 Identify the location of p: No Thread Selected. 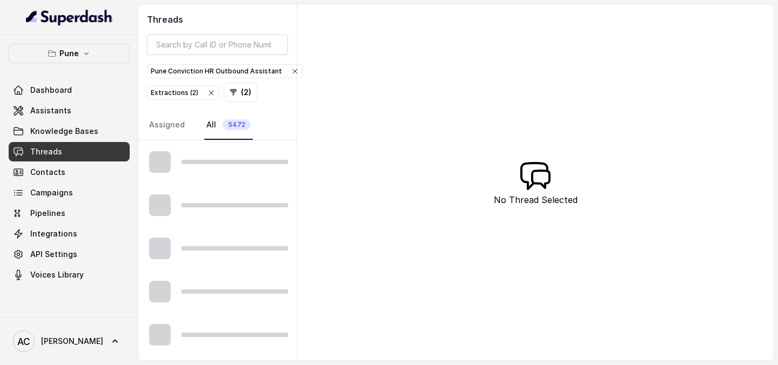
(536, 200).